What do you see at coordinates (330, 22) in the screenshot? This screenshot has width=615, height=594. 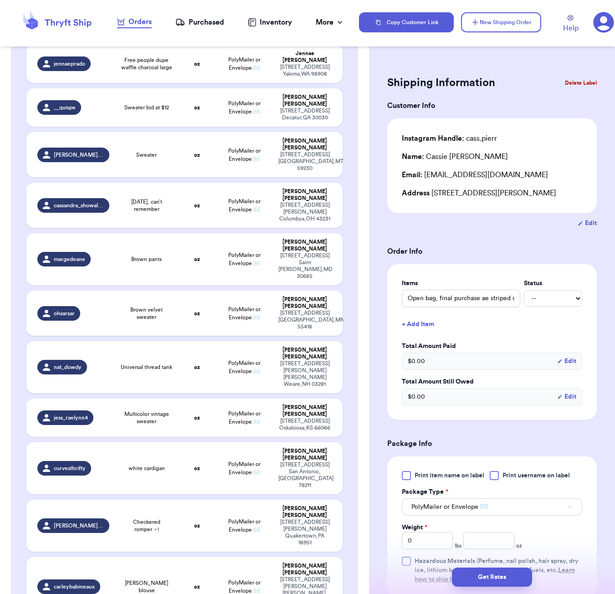 I see `div: More` at bounding box center [330, 22].